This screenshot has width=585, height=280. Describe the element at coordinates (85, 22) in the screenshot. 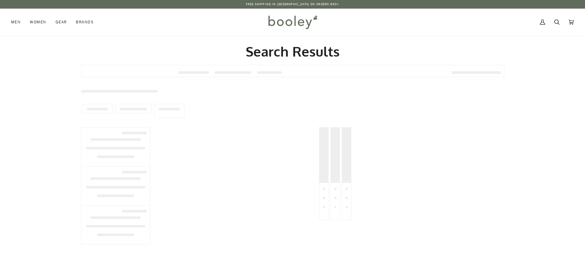

I see `div: Brands` at that location.